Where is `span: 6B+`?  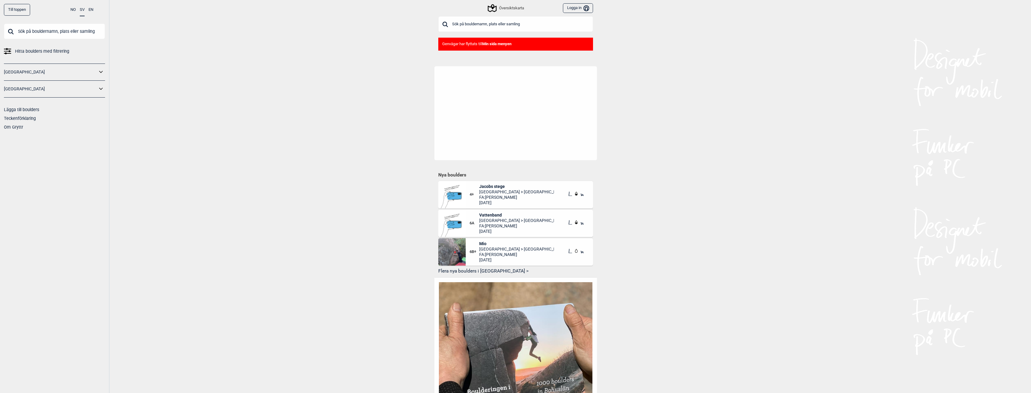 span: 6B+ is located at coordinates (474, 252).